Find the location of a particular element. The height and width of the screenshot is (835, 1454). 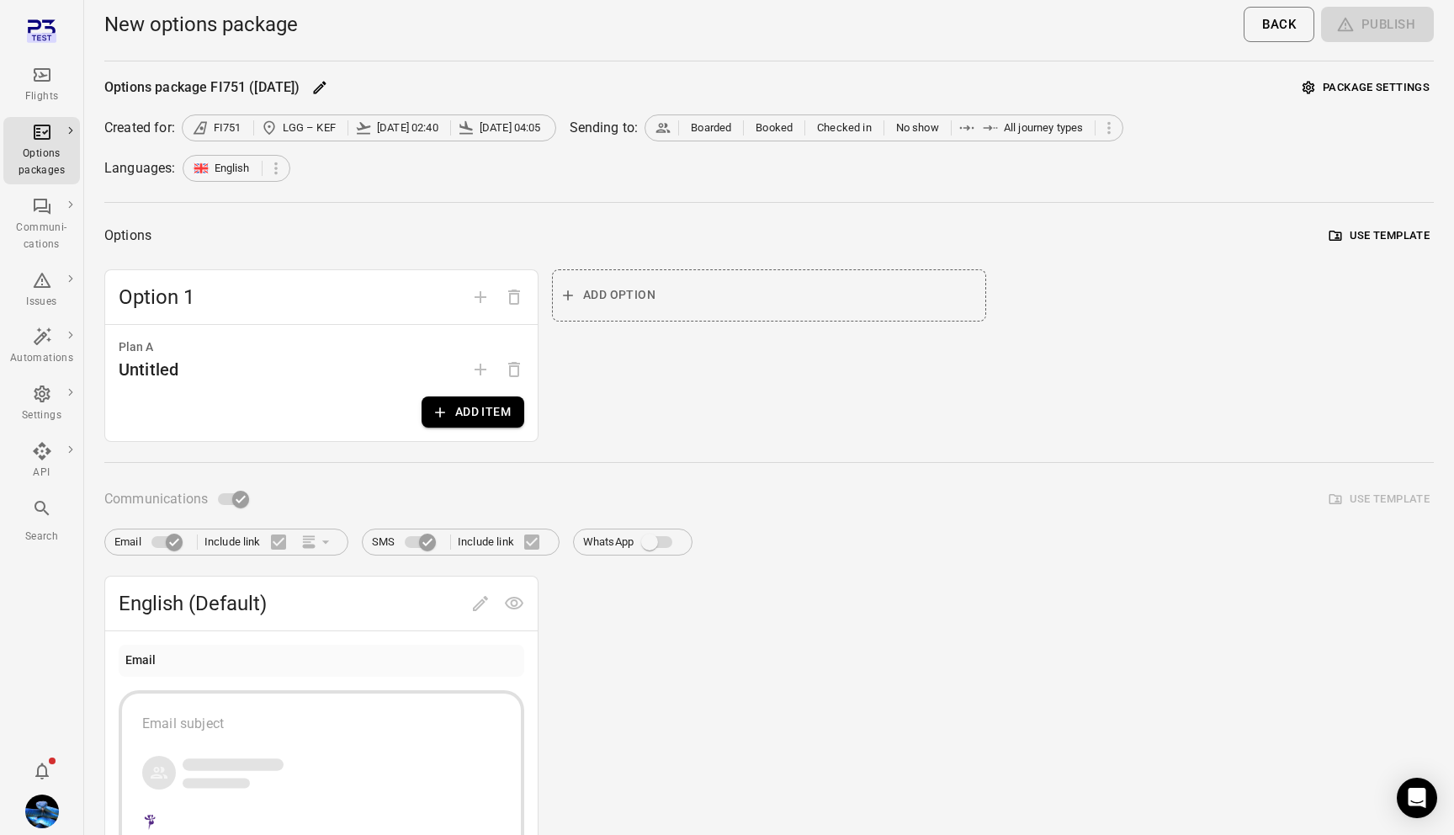

div: BoardedBookedChecked inNo showAll journey types is located at coordinates (883, 128).